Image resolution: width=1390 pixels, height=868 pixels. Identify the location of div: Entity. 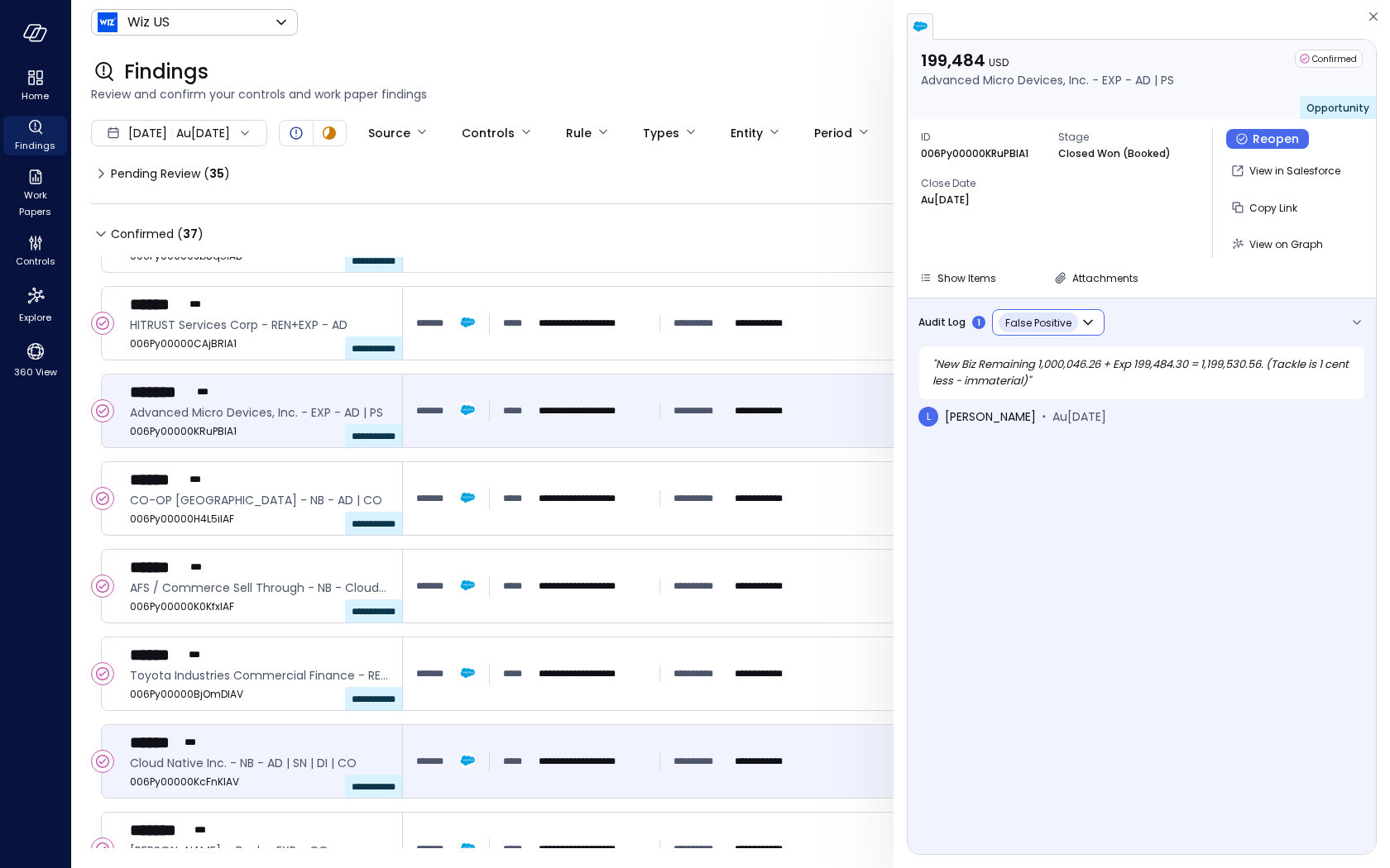
(746, 133).